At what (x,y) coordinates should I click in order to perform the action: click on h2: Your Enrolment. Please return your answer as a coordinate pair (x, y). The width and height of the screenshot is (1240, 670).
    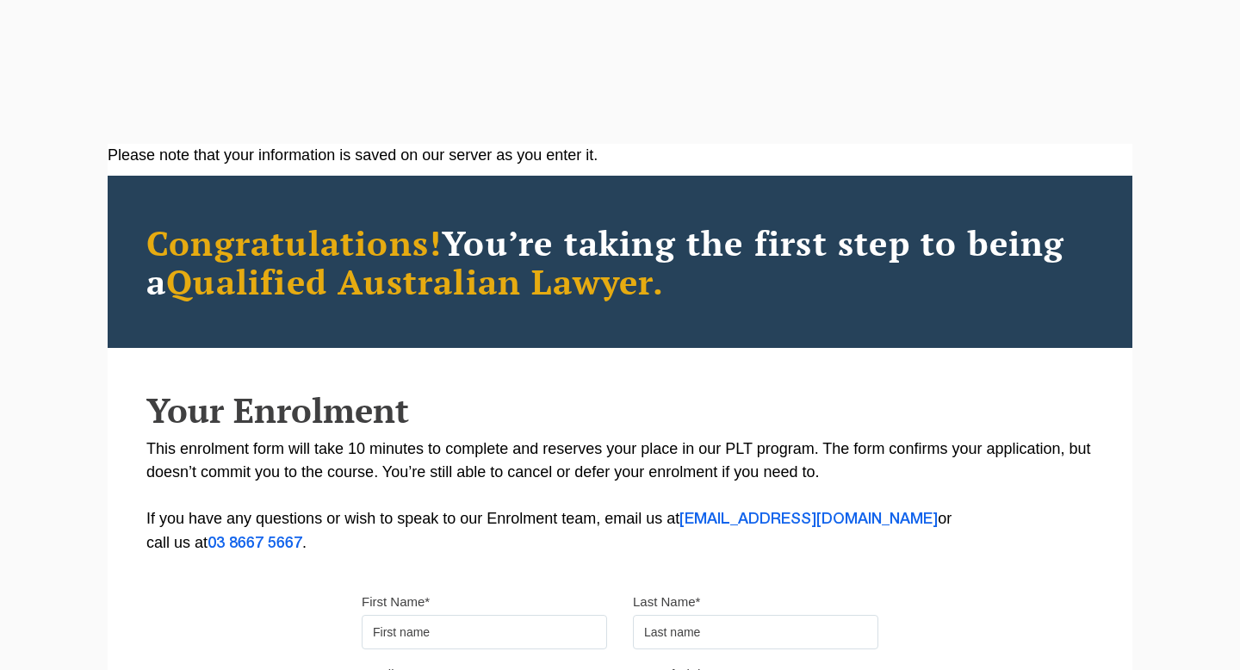
    Looking at the image, I should click on (620, 410).